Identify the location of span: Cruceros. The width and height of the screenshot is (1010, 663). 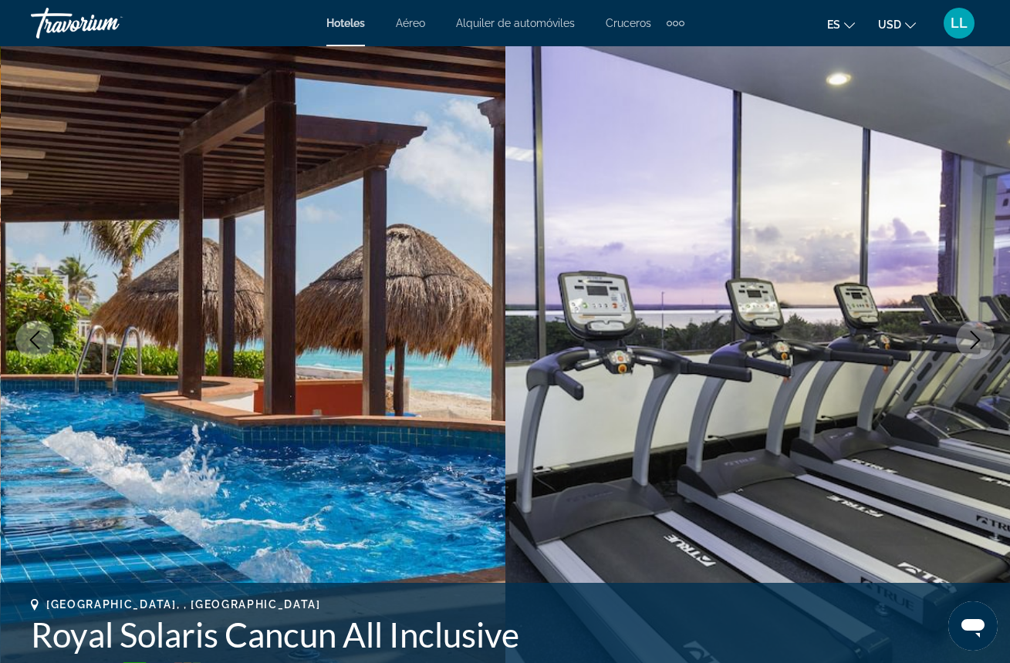
(628, 23).